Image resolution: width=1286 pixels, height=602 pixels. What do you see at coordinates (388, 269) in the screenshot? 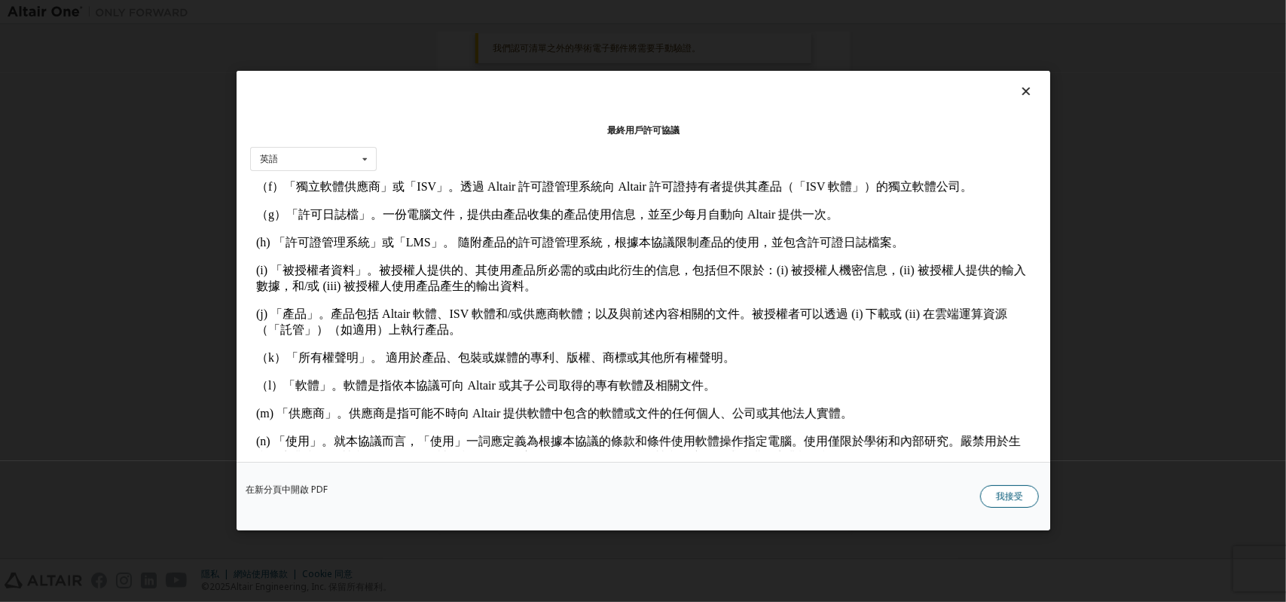
I see `font: (n) 「使用」。就本協議而言，「使用」一詞應定義為根據本協議的條款和條件使用軟體操作指定電腦。使用僅限於學術和內部研究。嚴禁用於生產、商業和任何營利性用途，包括被授權人從第三方取得資金的任何用...` at bounding box center [388, 269].